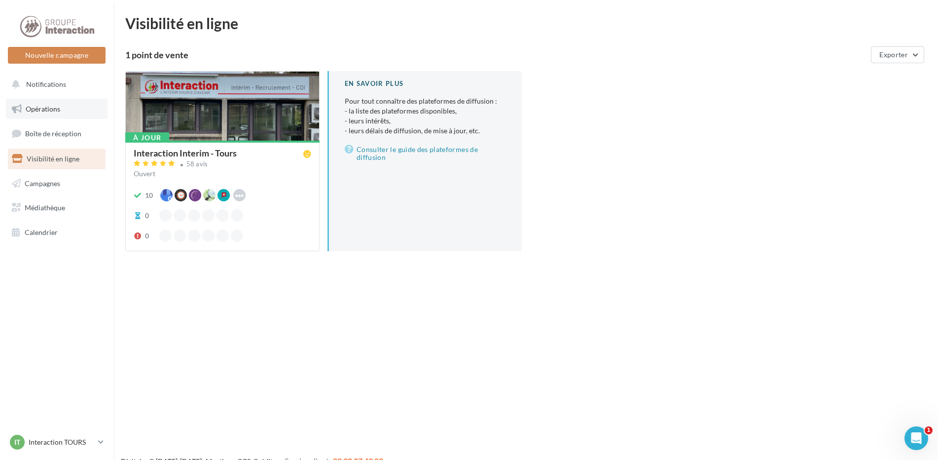  Describe the element at coordinates (57, 55) in the screenshot. I see `button: Nouvelle campagne` at that location.